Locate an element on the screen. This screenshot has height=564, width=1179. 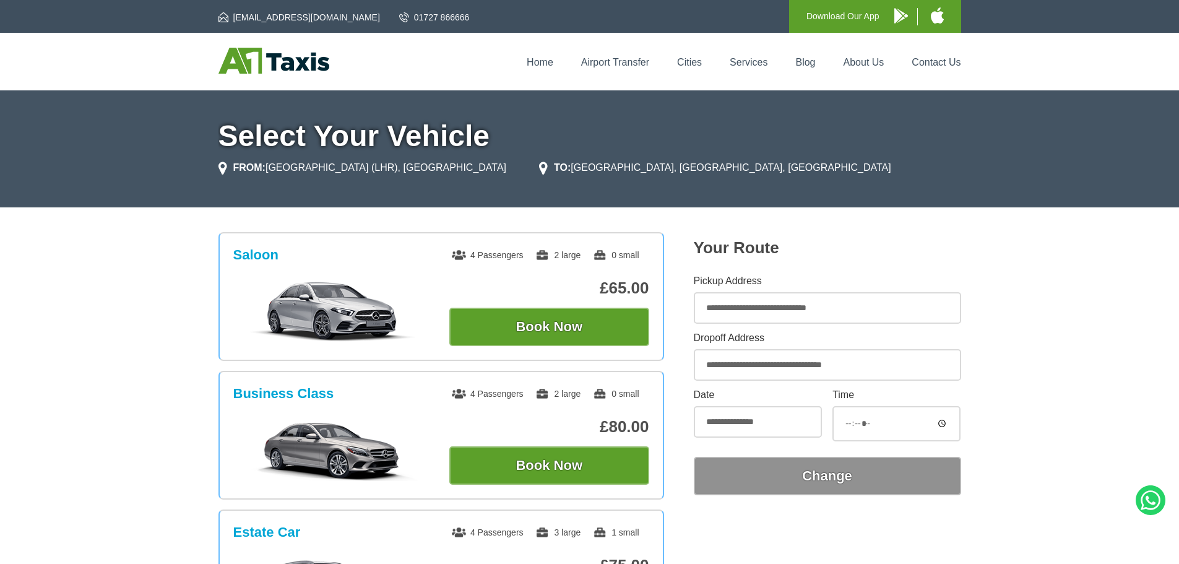
h3: Business Class is located at coordinates (283, 394).